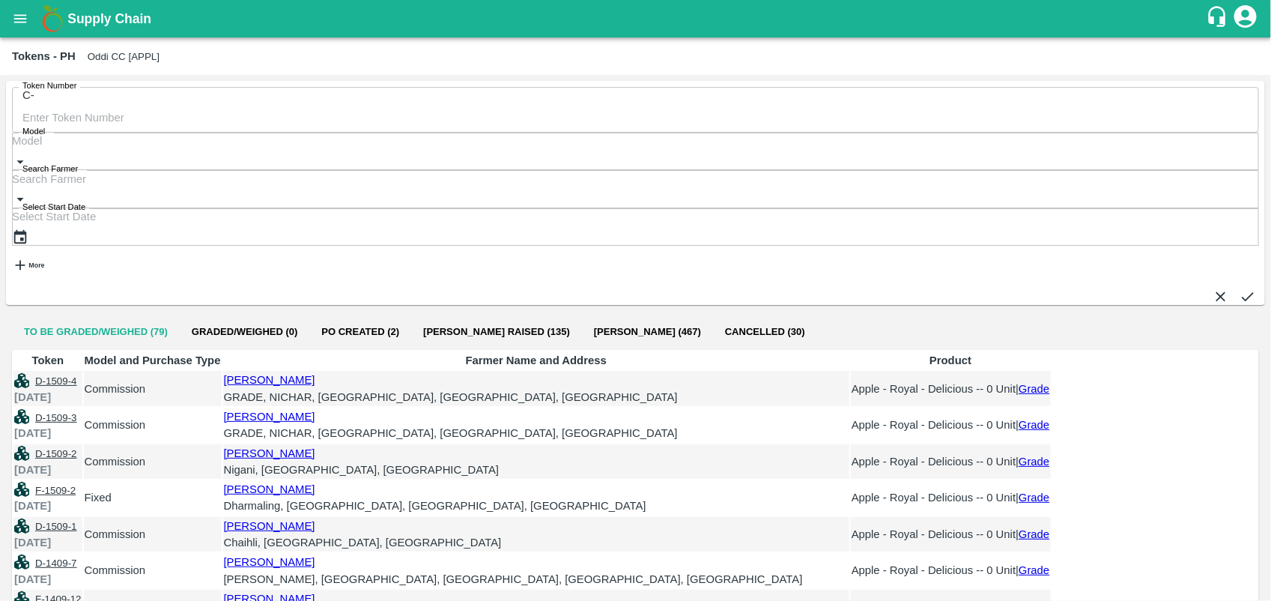 This screenshot has height=601, width=1271. Describe the element at coordinates (635, 218) in the screenshot. I see `input: Select Start Date` at that location.